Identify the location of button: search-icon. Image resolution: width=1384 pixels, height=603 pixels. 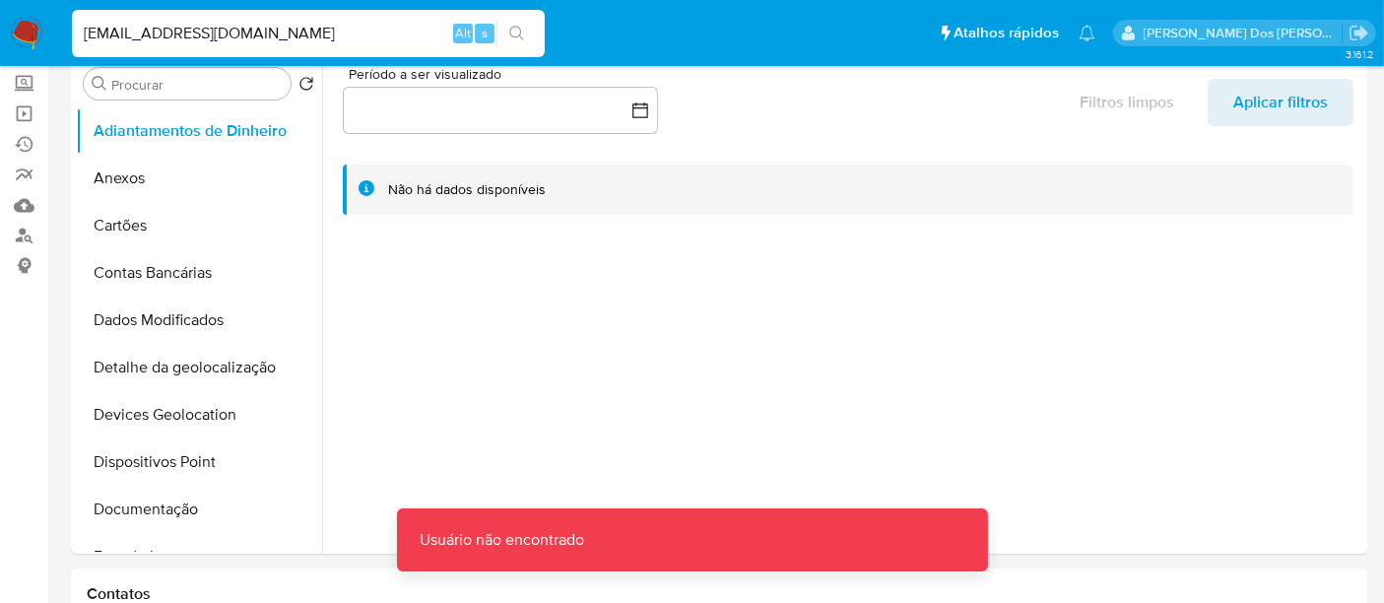
(516, 33).